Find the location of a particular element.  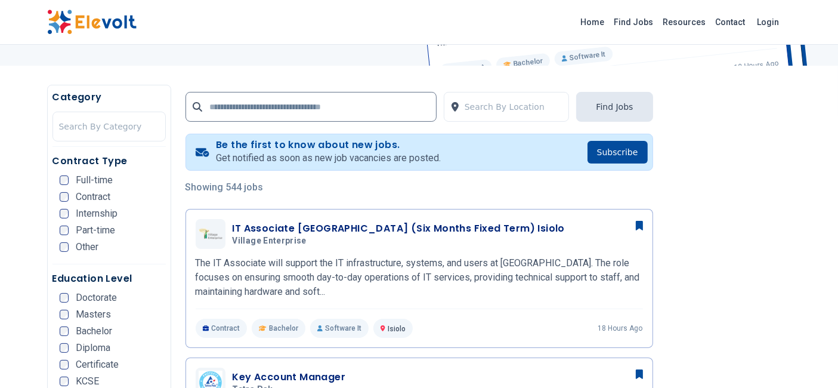

span: Other is located at coordinates (87, 247).